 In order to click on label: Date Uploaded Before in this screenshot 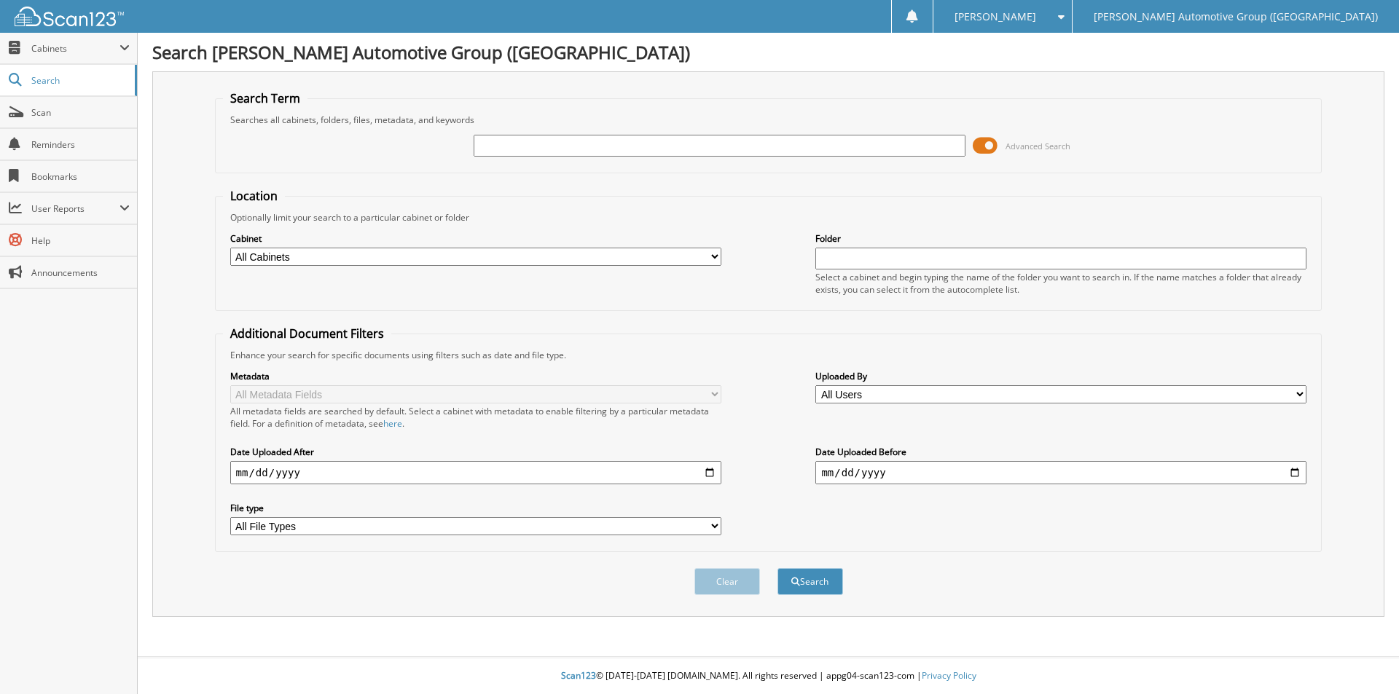, I will do `click(1061, 452)`.